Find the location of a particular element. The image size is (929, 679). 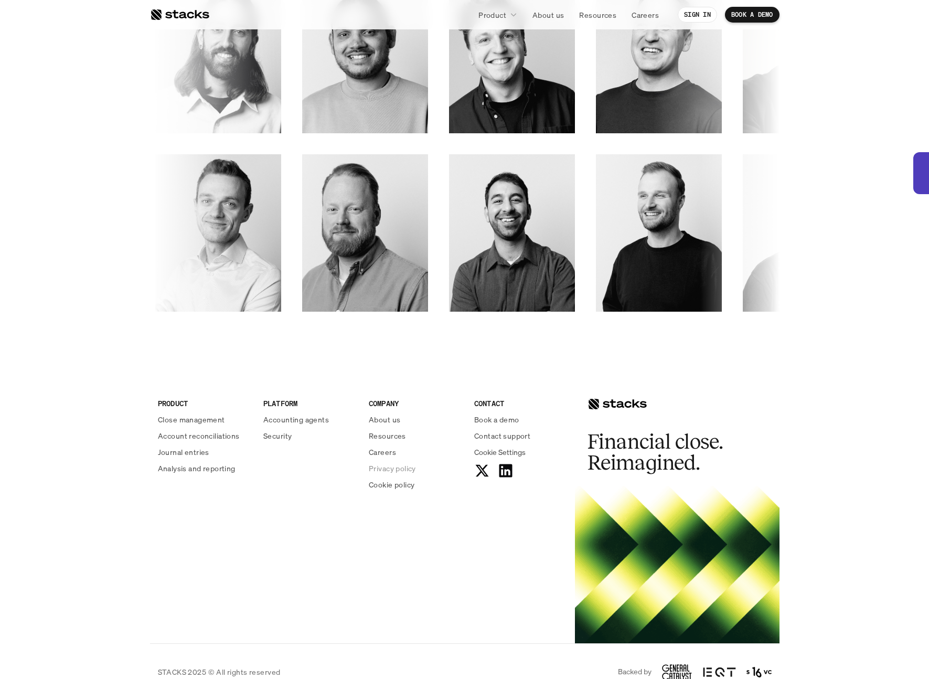

a: Close management is located at coordinates (204, 419).